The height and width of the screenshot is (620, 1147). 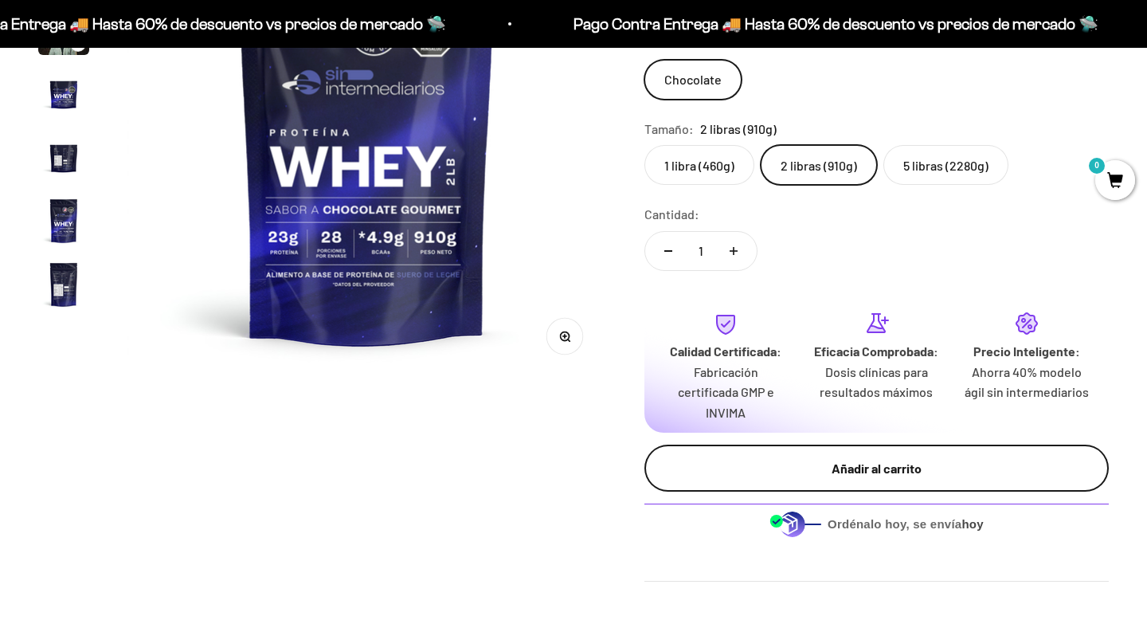 What do you see at coordinates (64, 287) in the screenshot?
I see `button: Ir al artículo 7` at bounding box center [64, 287].